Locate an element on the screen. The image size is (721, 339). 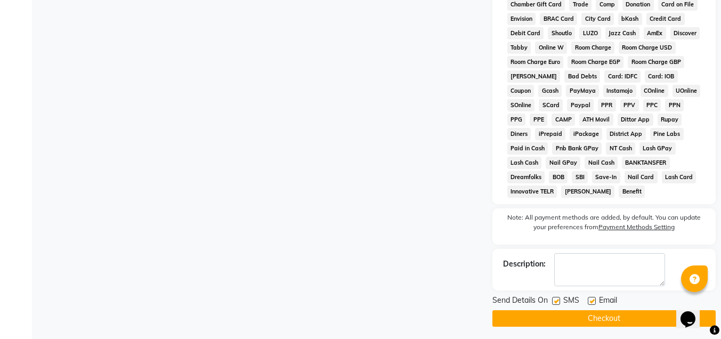
span: SCard is located at coordinates (551, 105).